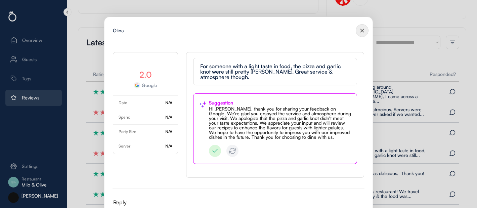 The height and width of the screenshot is (208, 477). What do you see at coordinates (229, 31) in the screenshot?
I see `div: Olina` at bounding box center [229, 31].